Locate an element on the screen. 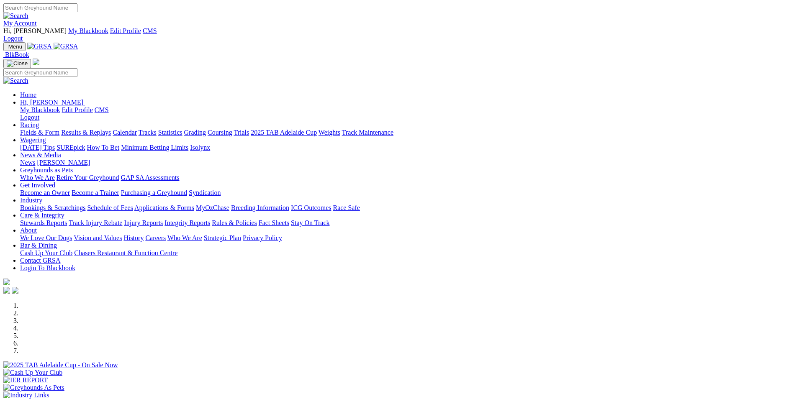 The image size is (794, 399). a: Applications & Forms is located at coordinates (164, 208).